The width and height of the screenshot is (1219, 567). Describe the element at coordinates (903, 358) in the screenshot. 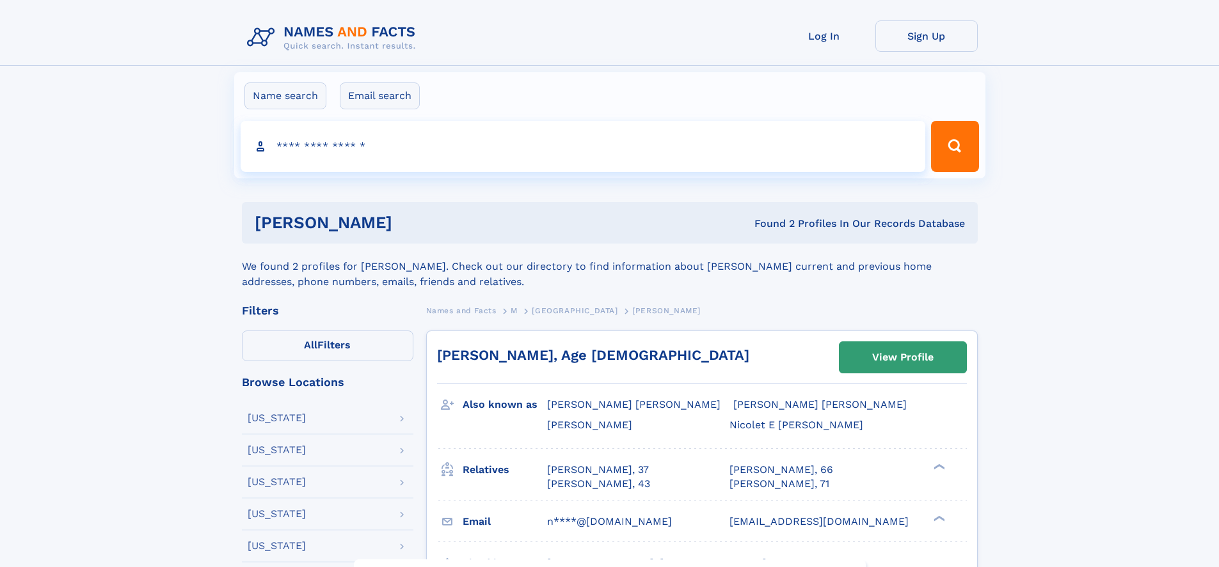

I see `a: View Profile` at that location.